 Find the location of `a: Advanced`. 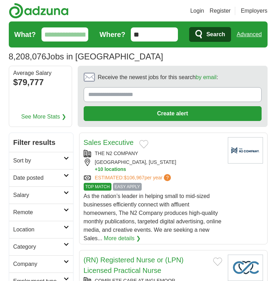

a: Advanced is located at coordinates (249, 34).